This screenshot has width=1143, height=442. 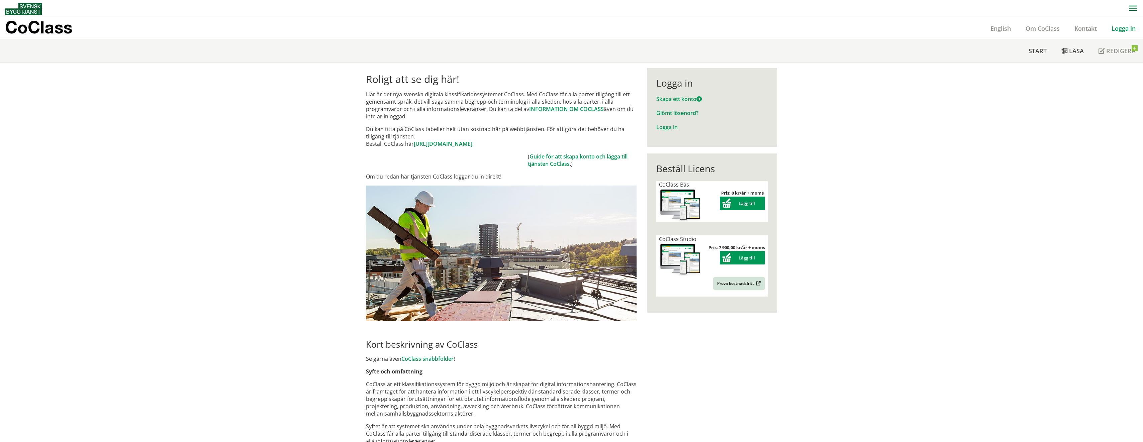 What do you see at coordinates (23, 9) in the screenshot?
I see `img: Svensk Byggtjänst` at bounding box center [23, 9].